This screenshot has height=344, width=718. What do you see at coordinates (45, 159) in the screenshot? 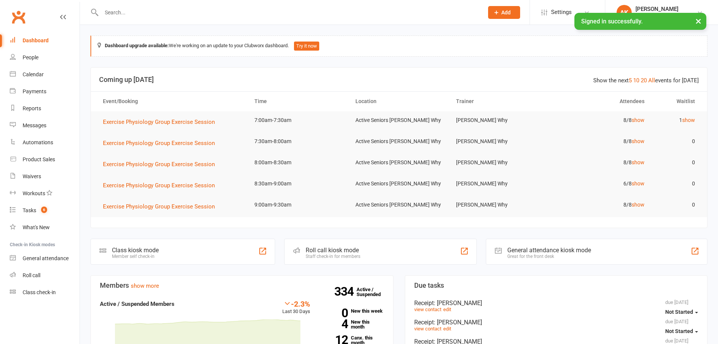
I see `a: Product Sales` at bounding box center [45, 159].